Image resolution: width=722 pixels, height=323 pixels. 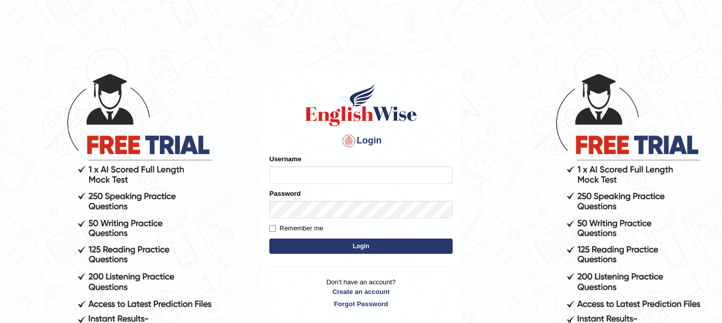 What do you see at coordinates (361, 141) in the screenshot?
I see `h4: Login` at bounding box center [361, 141].